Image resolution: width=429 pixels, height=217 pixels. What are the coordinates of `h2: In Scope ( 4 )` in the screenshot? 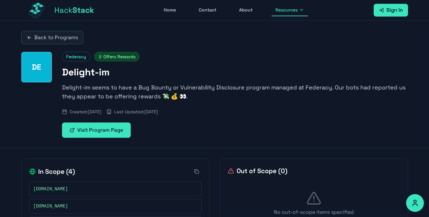 It's located at (52, 171).